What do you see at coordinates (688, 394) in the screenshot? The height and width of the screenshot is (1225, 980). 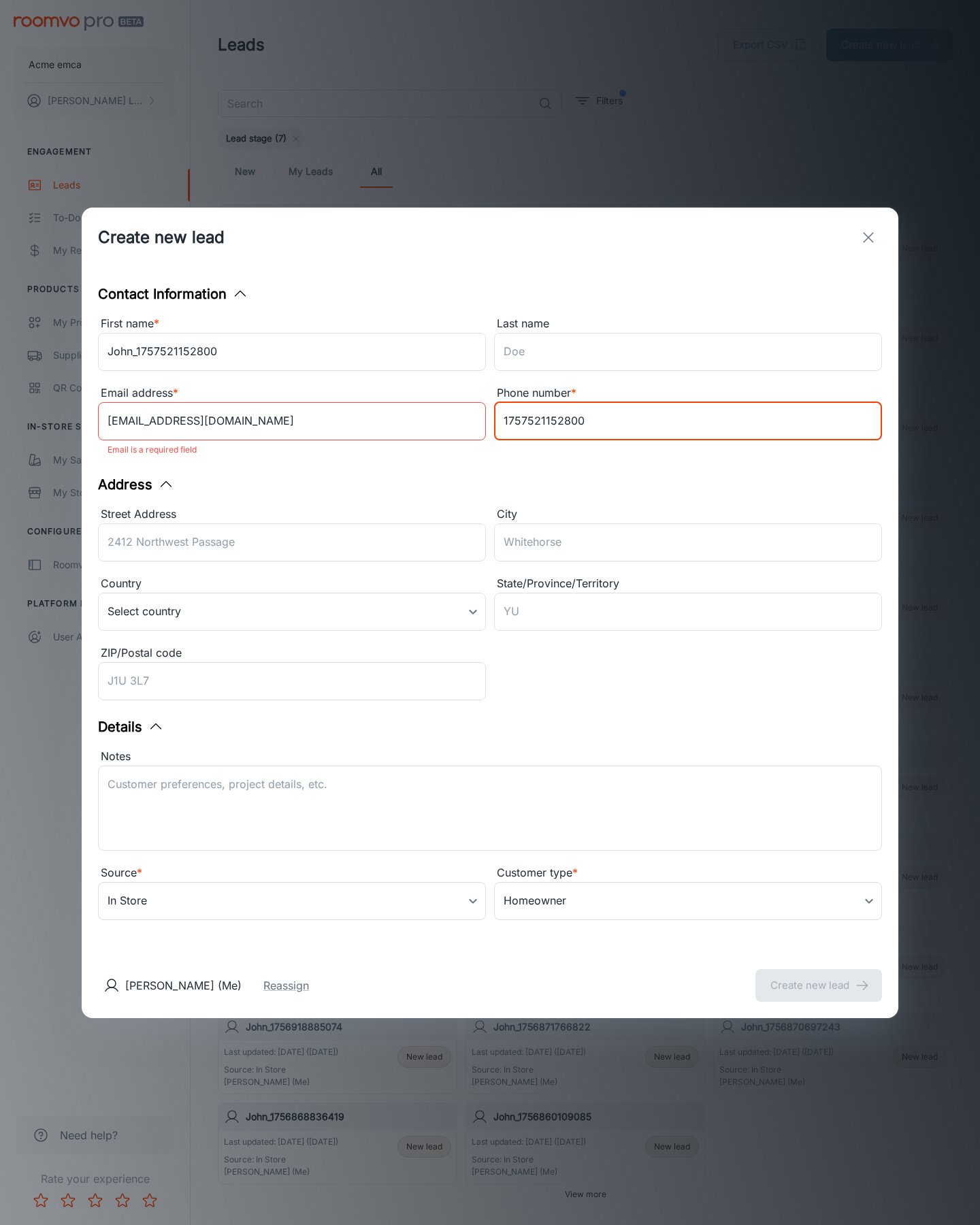 I see `div: Phone number` at bounding box center [688, 394].